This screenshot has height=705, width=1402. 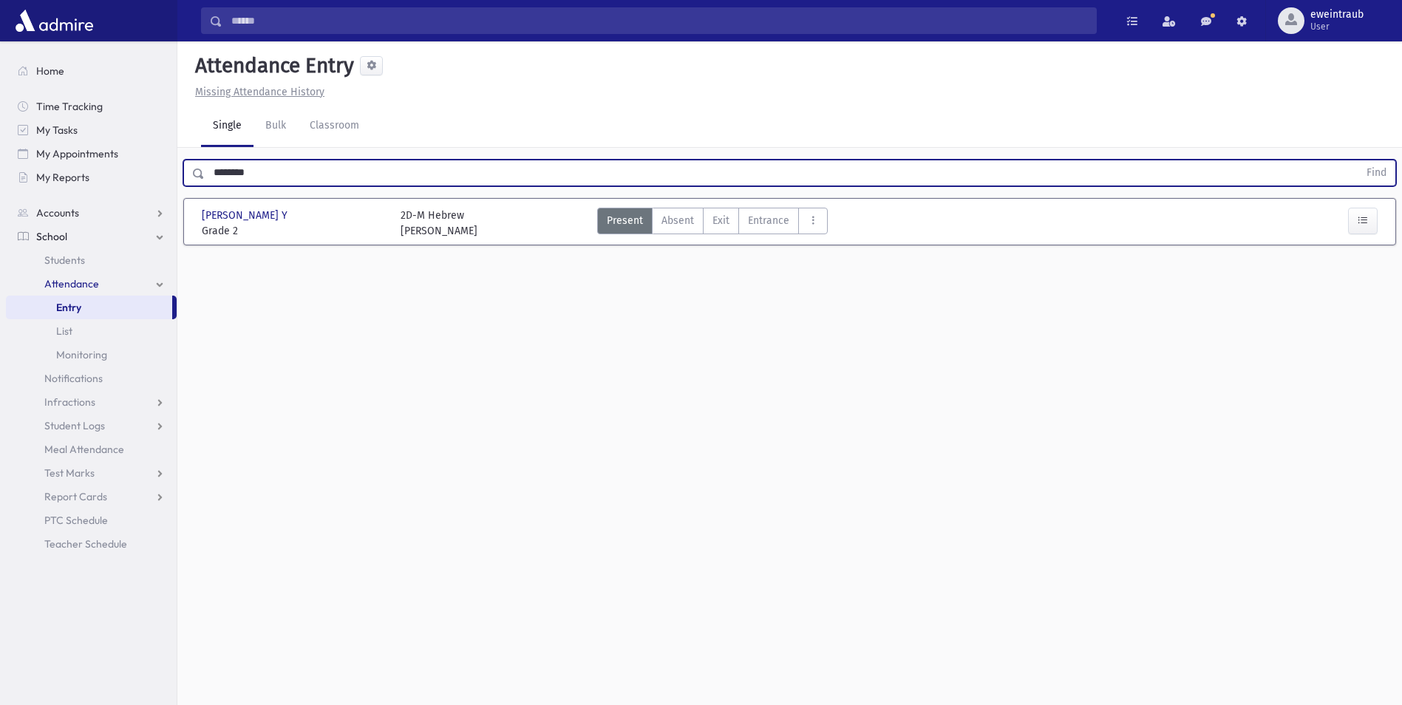 What do you see at coordinates (91, 449) in the screenshot?
I see `a: Meal Attendance` at bounding box center [91, 449].